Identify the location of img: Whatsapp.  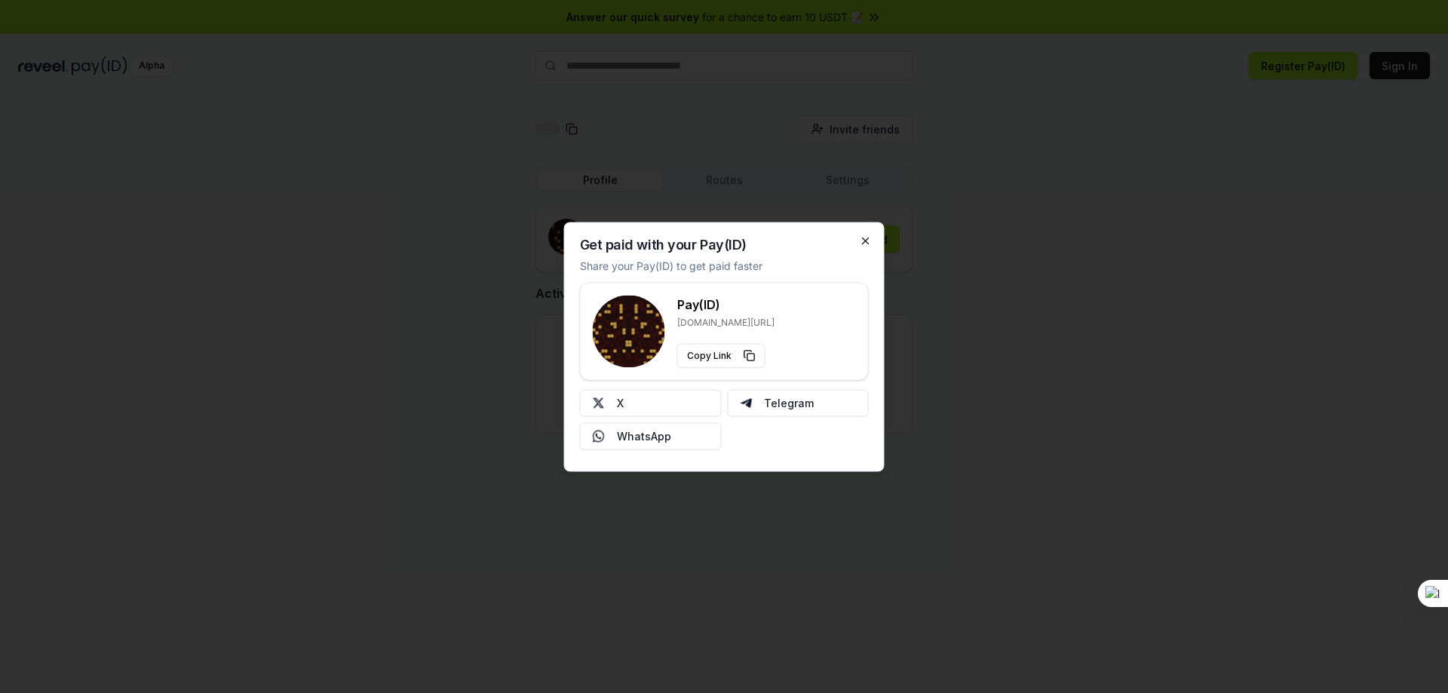
(599, 436).